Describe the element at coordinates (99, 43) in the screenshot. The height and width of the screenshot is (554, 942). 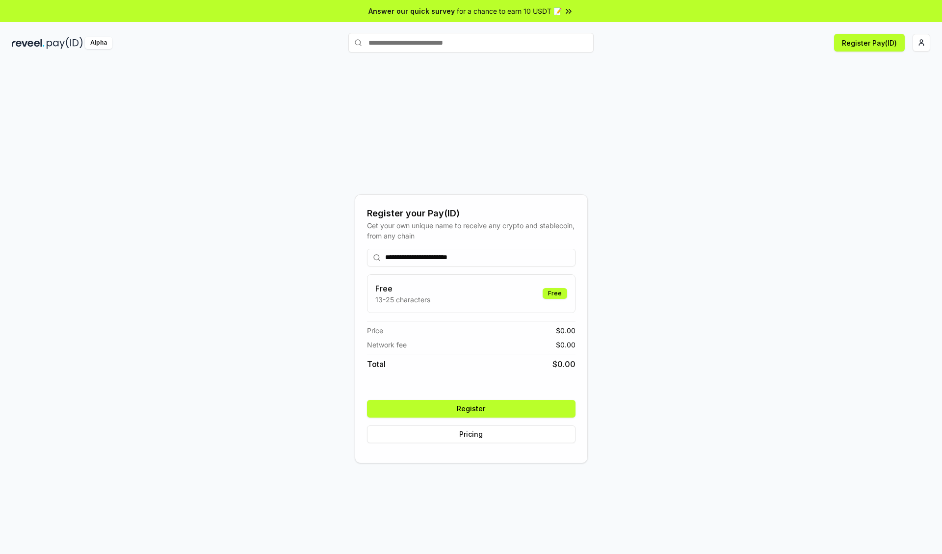
I see `div: Alpha` at that location.